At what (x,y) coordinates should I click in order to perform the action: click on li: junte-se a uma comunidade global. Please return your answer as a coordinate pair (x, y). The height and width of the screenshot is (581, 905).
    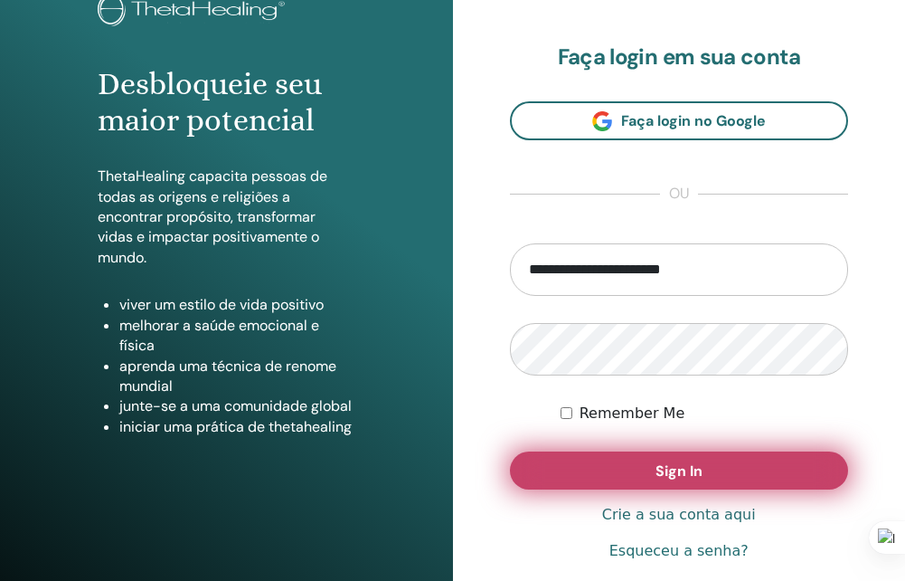
    Looking at the image, I should click on (237, 406).